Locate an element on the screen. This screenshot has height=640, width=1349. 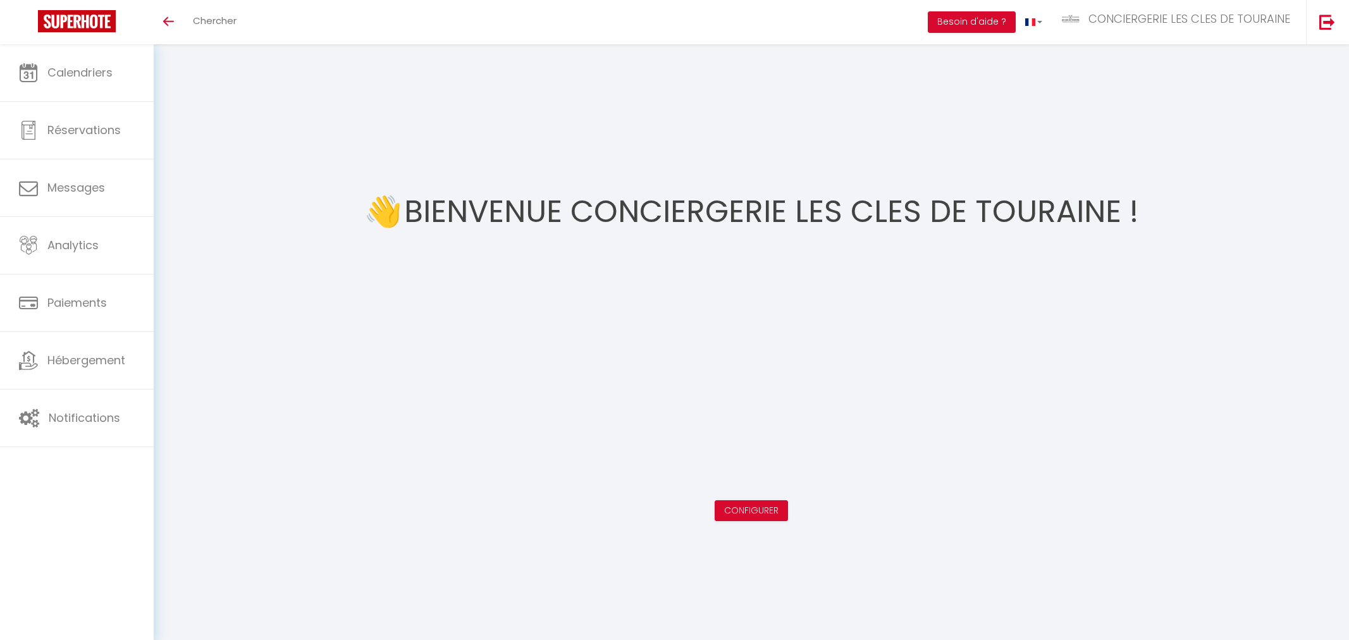
span: Analytics is located at coordinates (73, 245).